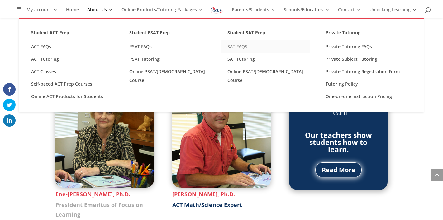 The height and width of the screenshot is (220, 443). What do you see at coordinates (393, 13) in the screenshot?
I see `a: Unlocking Learning` at bounding box center [393, 13].